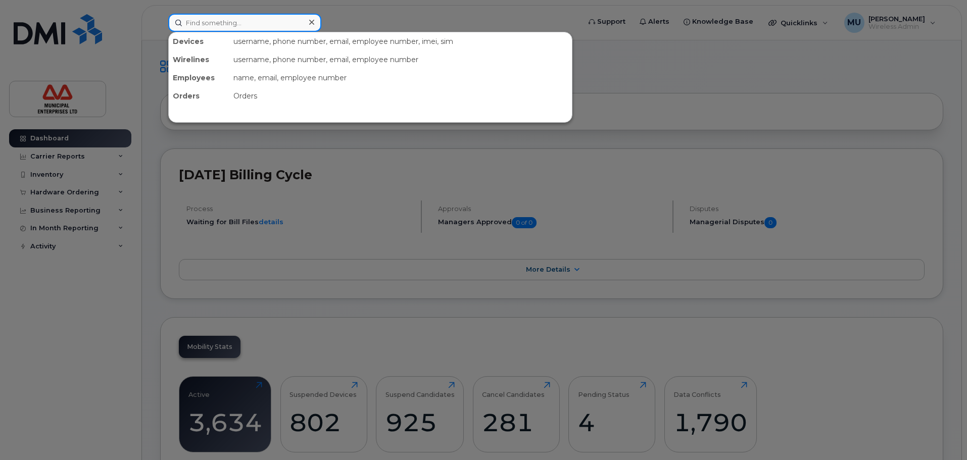  I want to click on div: name, email, employee number, so click(400, 78).